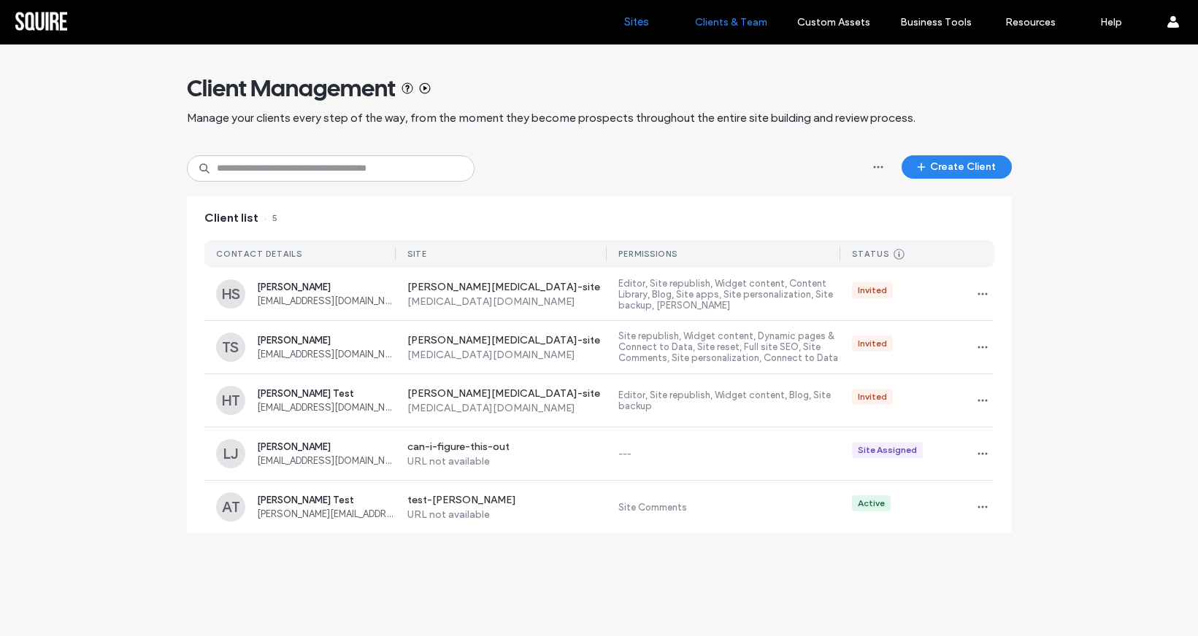 The image size is (1198, 636). I want to click on label: Resources, so click(1030, 22).